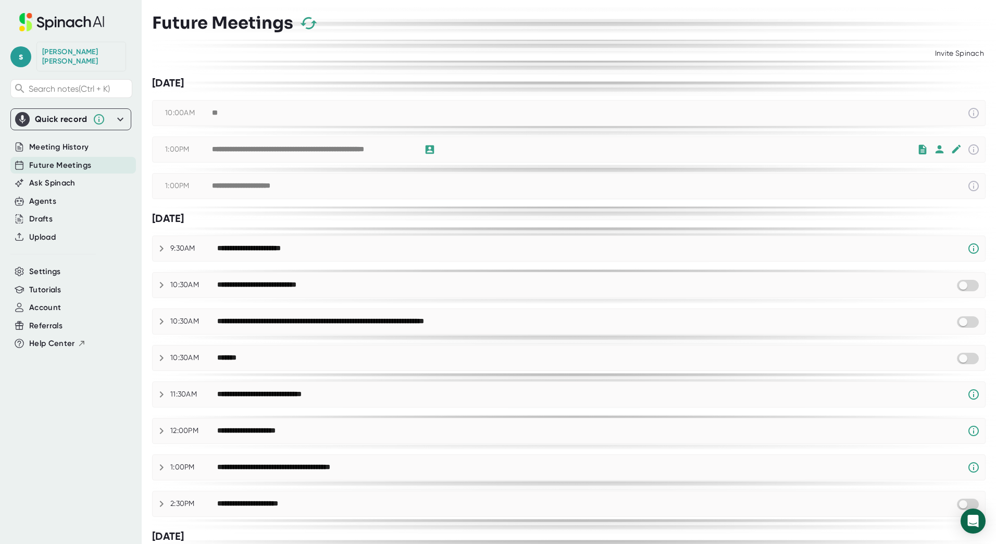 The height and width of the screenshot is (544, 996). Describe the element at coordinates (46, 326) in the screenshot. I see `span: Referrals` at that location.